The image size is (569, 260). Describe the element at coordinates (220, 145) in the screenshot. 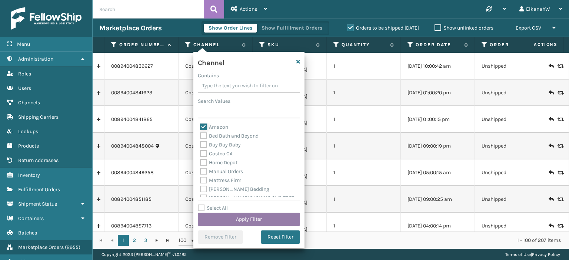

I see `label: Buy Buy Baby` at that location.